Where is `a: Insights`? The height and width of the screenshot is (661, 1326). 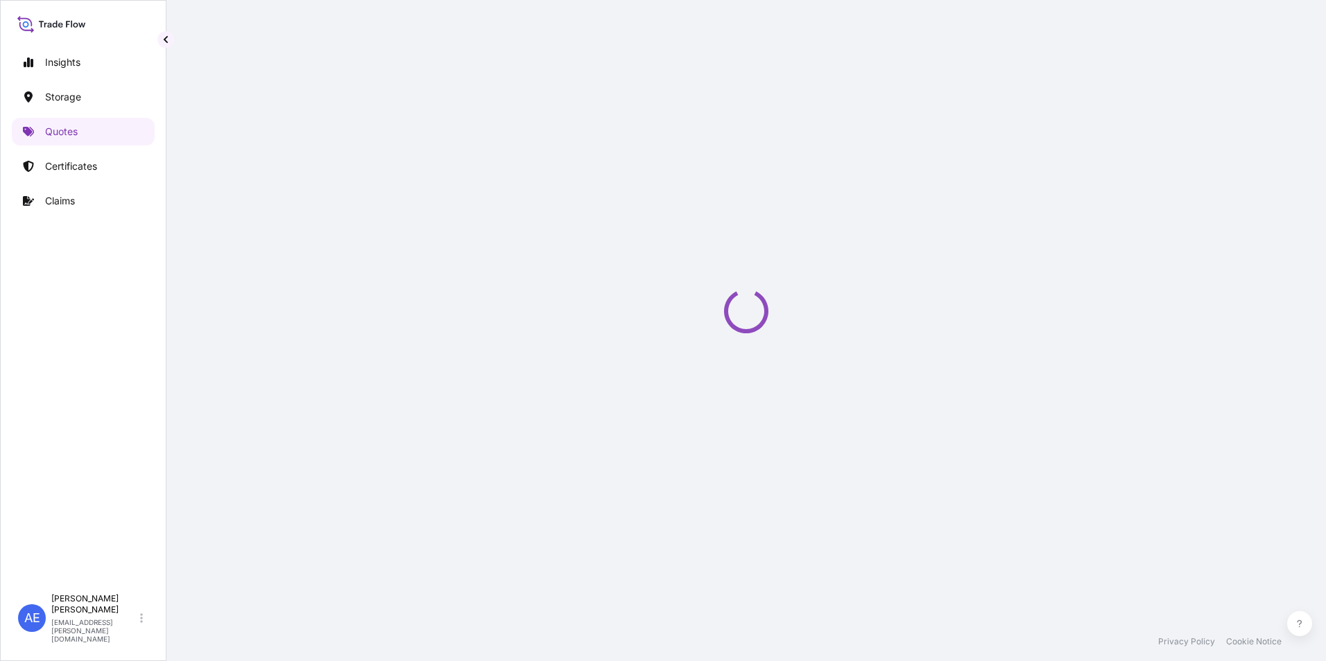
a: Insights is located at coordinates (83, 62).